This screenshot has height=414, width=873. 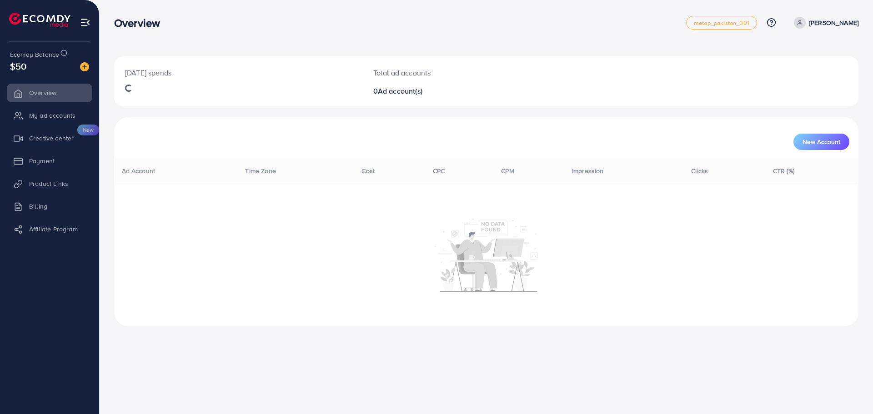 I want to click on span: $50, so click(x=18, y=66).